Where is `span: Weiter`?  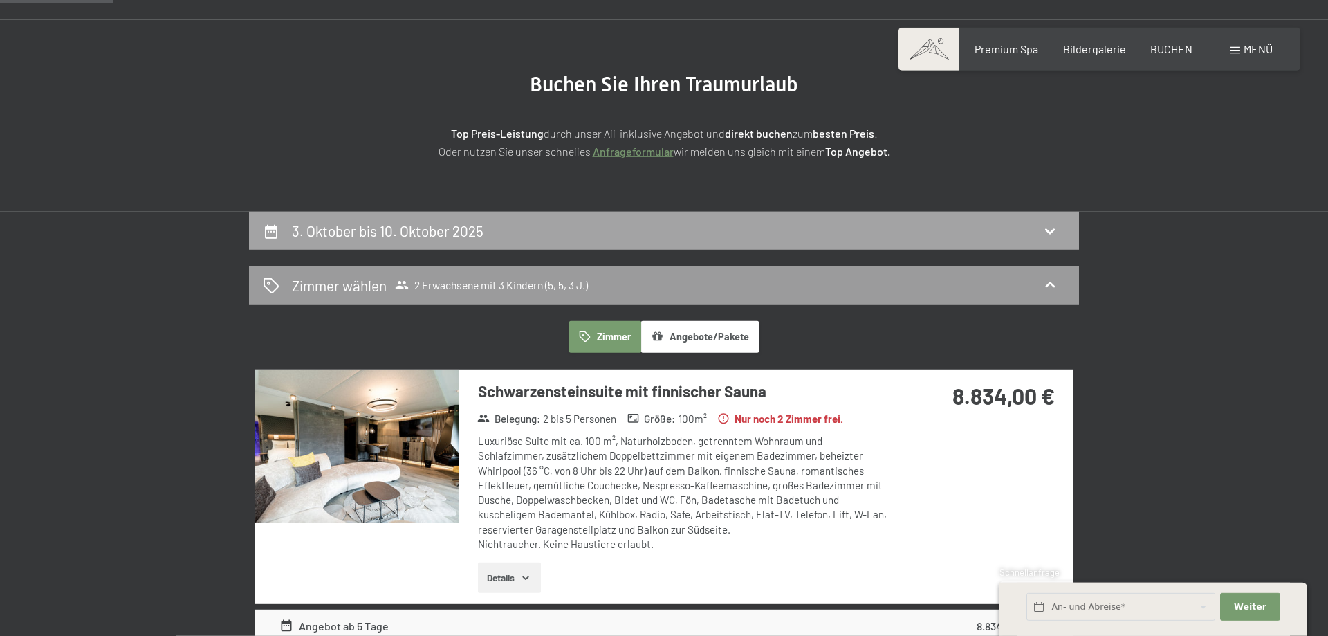
span: Weiter is located at coordinates (1250, 607).